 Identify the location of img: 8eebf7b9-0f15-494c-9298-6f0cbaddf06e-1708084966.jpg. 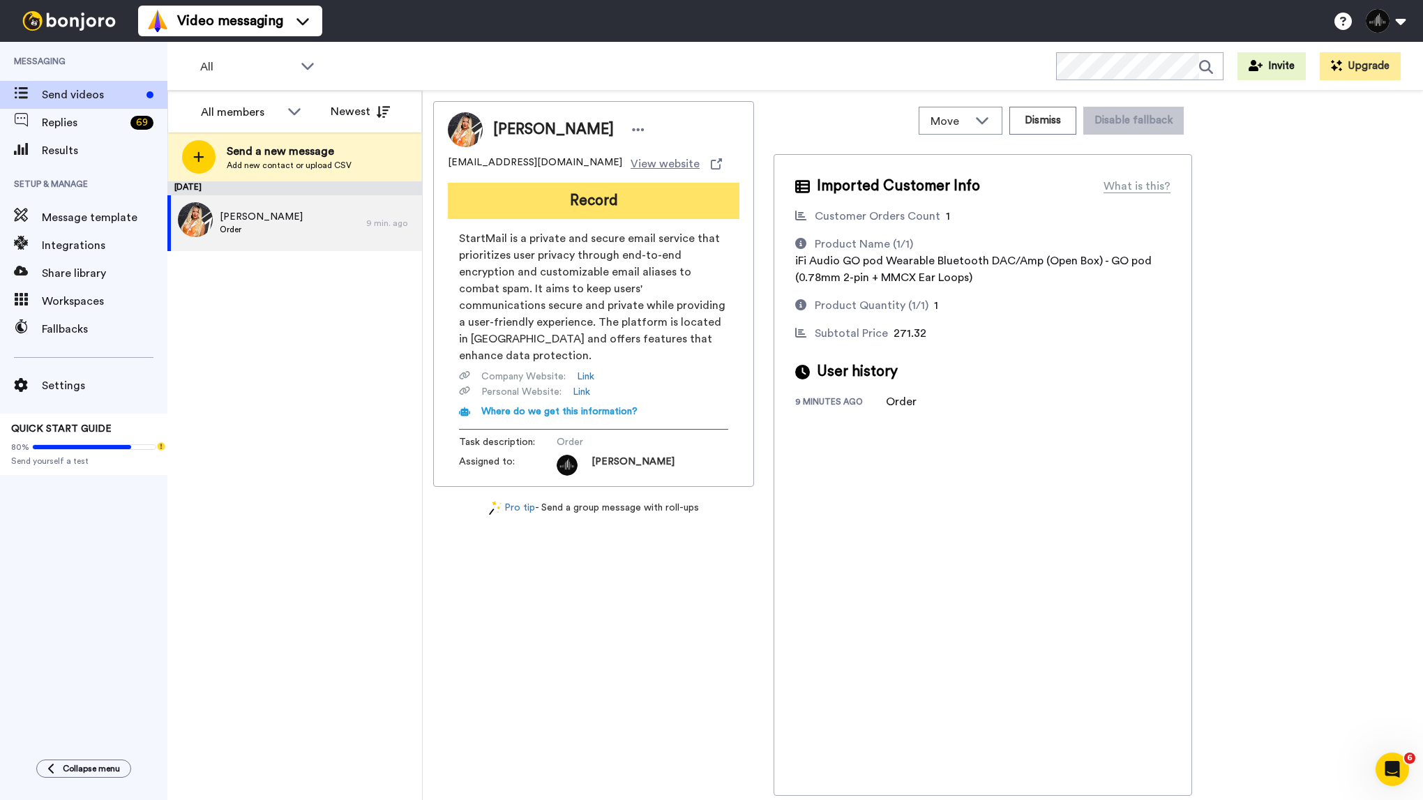
(567, 465).